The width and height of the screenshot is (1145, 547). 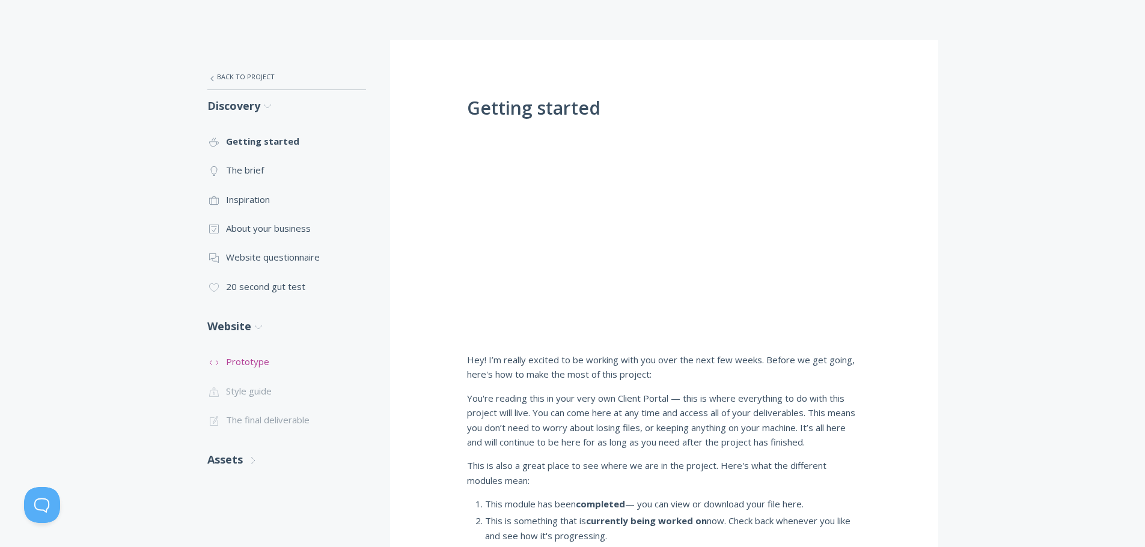 What do you see at coordinates (664, 367) in the screenshot?
I see `p: Hey! I’m really excited to be working with you over the next few weeks. Before we get going, here...` at bounding box center [664, 367].